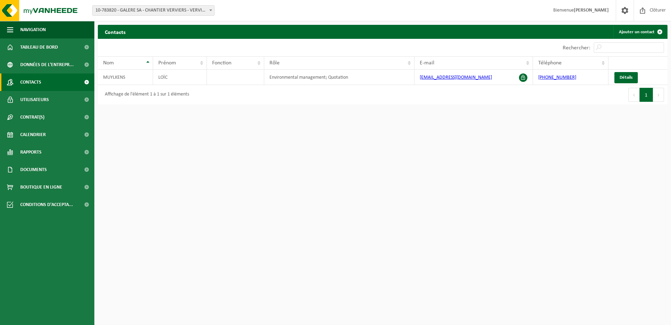 The image size is (671, 325). What do you see at coordinates (33, 135) in the screenshot?
I see `span: Calendrier` at bounding box center [33, 135].